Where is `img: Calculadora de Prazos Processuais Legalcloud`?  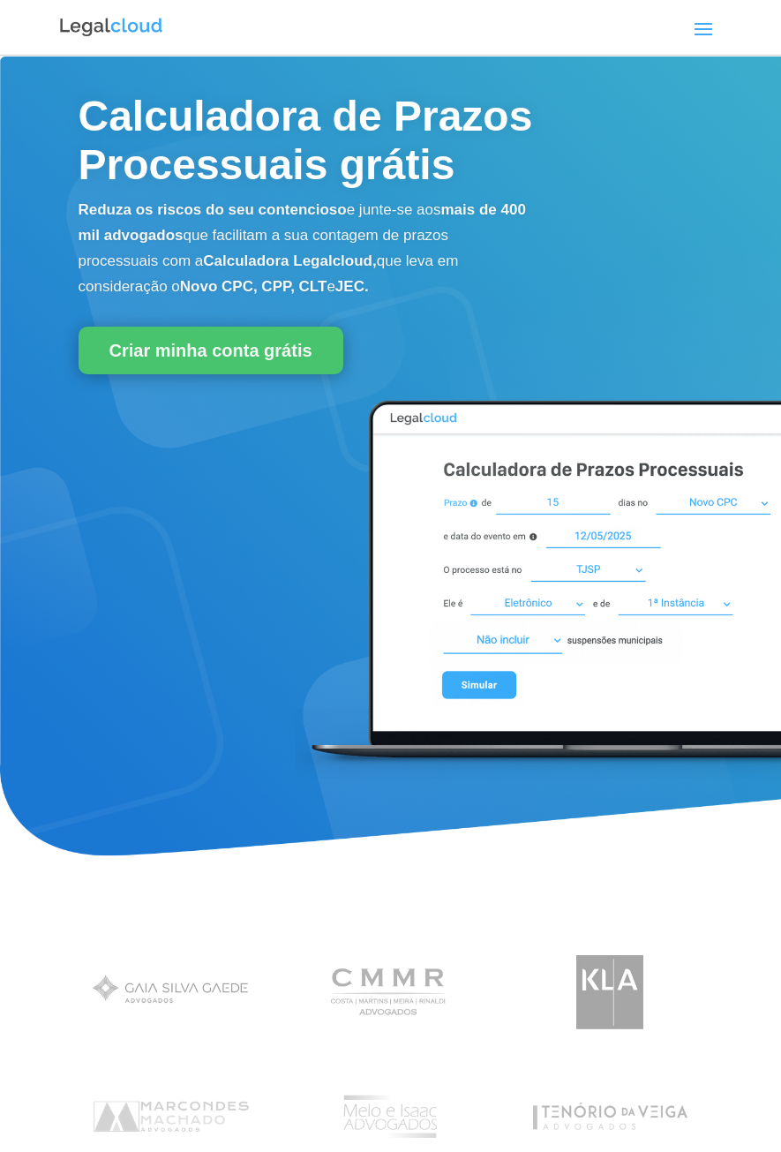 img: Calculadora de Prazos Processuais Legalcloud is located at coordinates (538, 581).